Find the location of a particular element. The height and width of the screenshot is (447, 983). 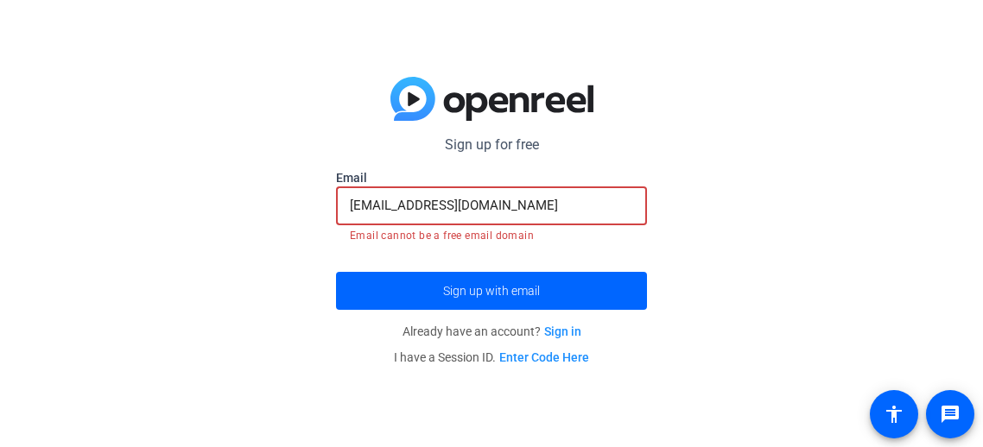

span: Already have an account? is located at coordinates (491, 332).